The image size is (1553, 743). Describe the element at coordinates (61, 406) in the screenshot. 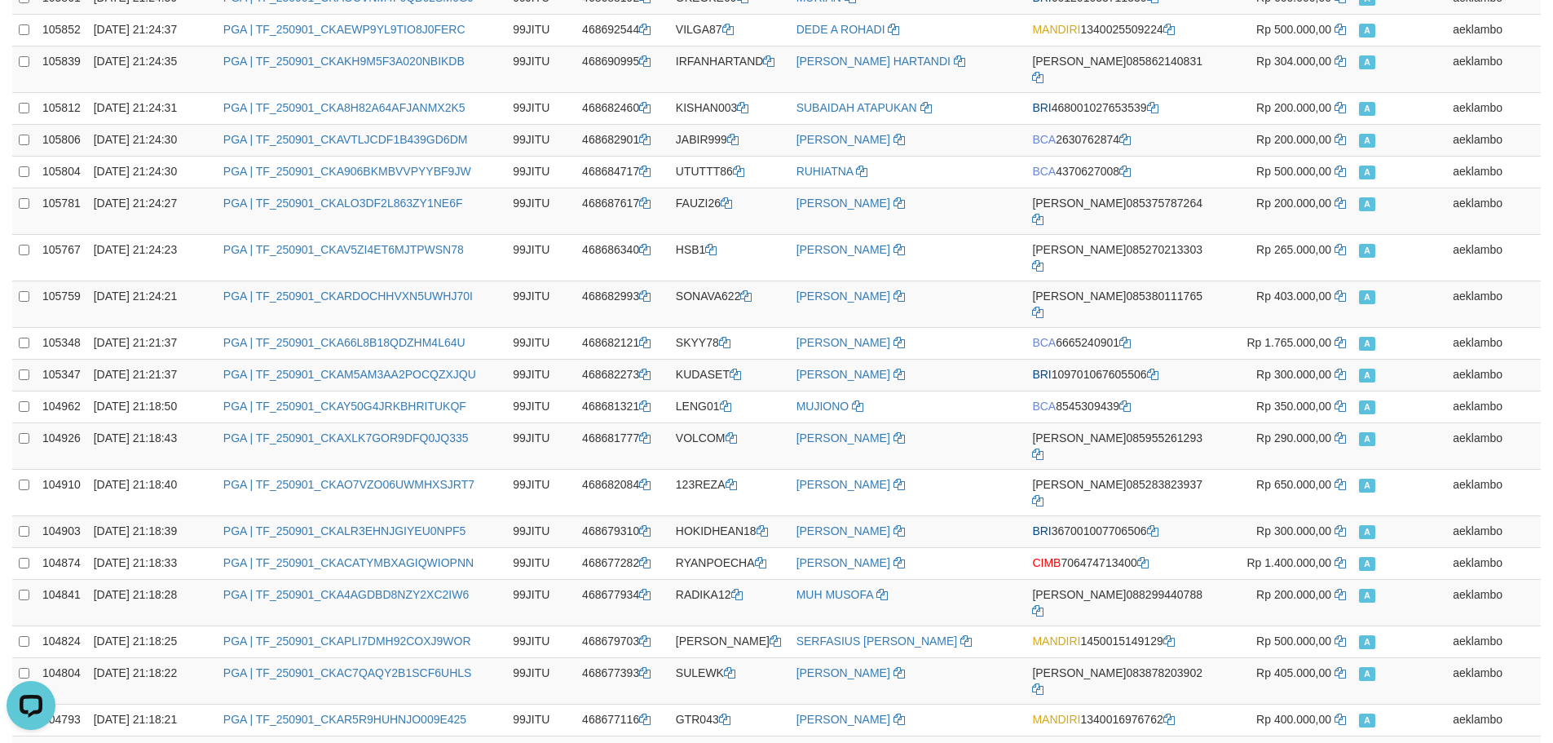

I see `td: 104962` at that location.